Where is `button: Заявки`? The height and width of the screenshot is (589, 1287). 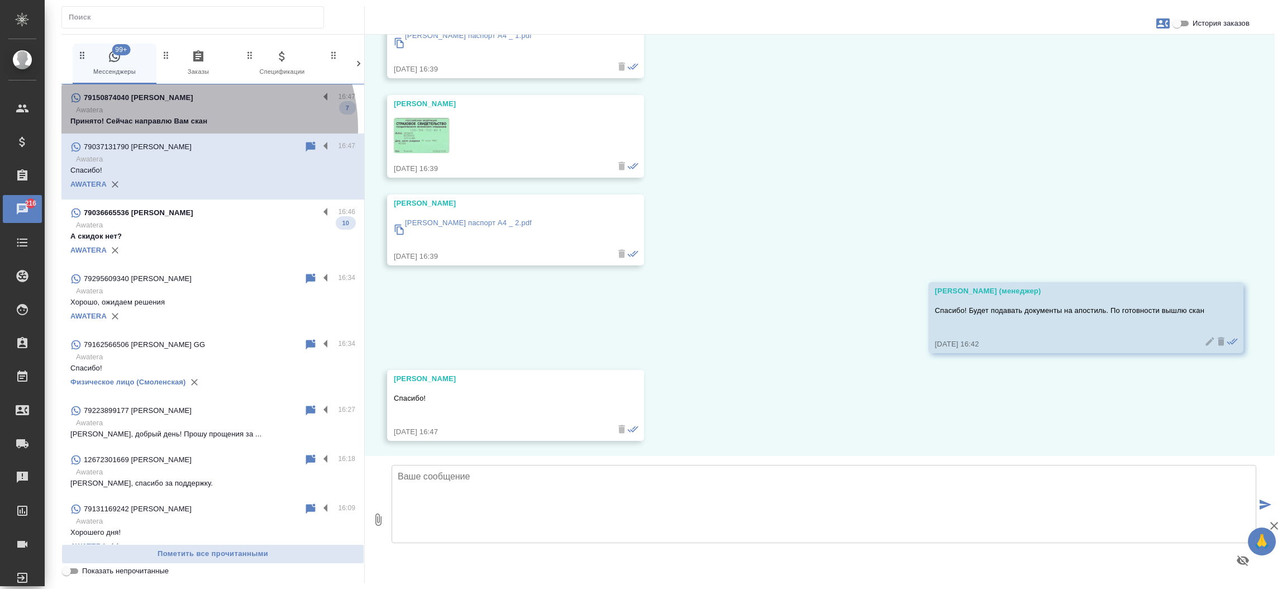
button: Заявки is located at coordinates (1163, 23).